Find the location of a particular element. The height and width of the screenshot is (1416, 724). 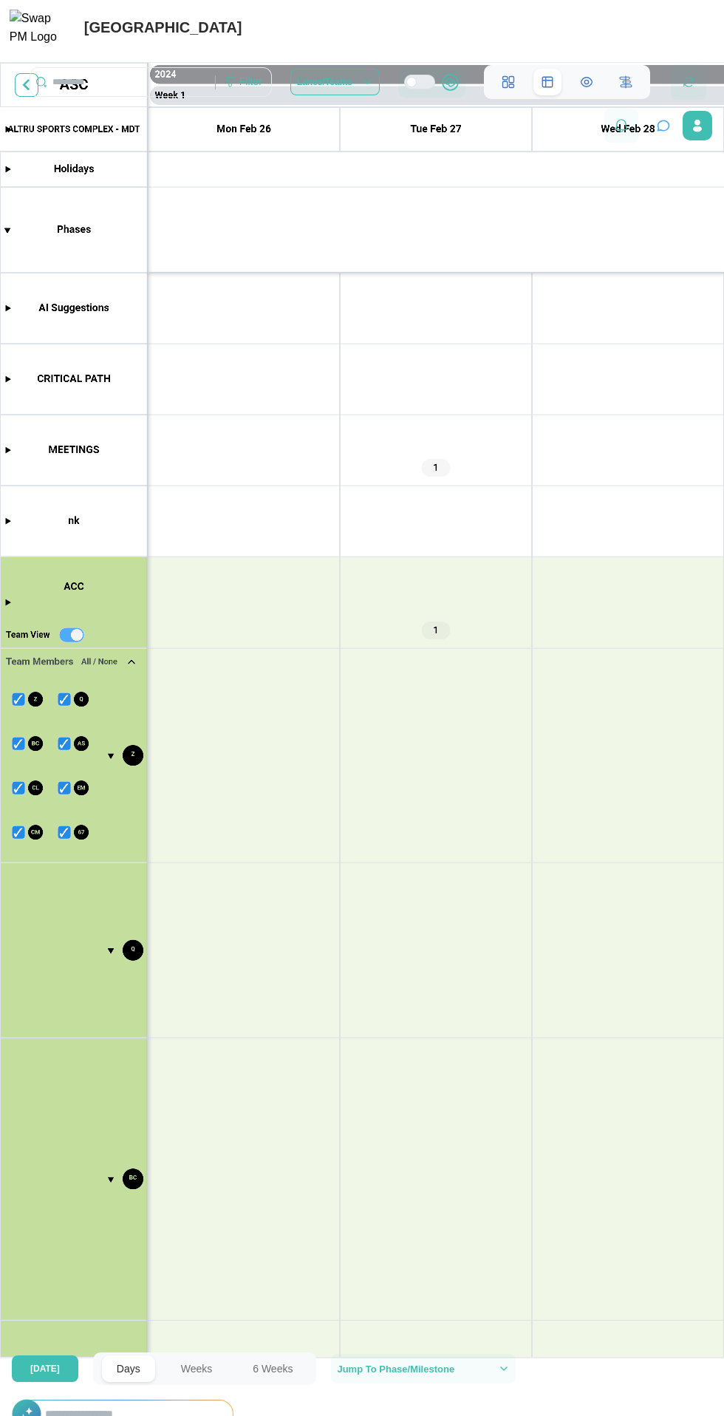

button: Open project assistant is located at coordinates (664, 126).